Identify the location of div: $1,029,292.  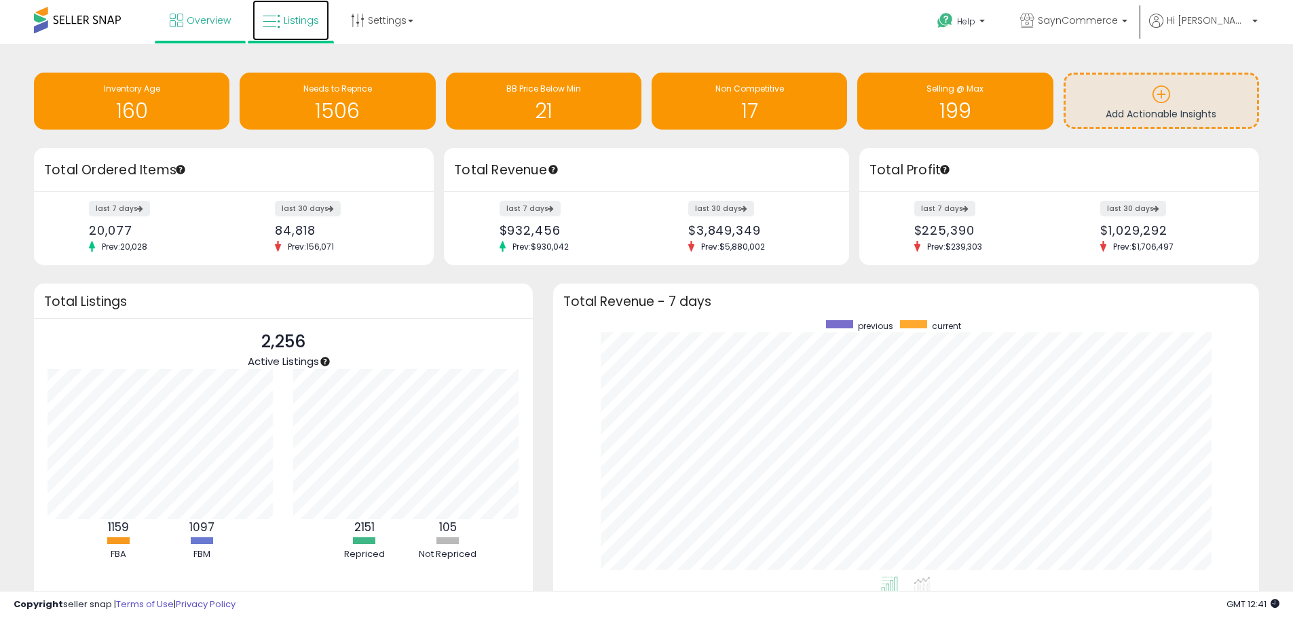
(1167, 230).